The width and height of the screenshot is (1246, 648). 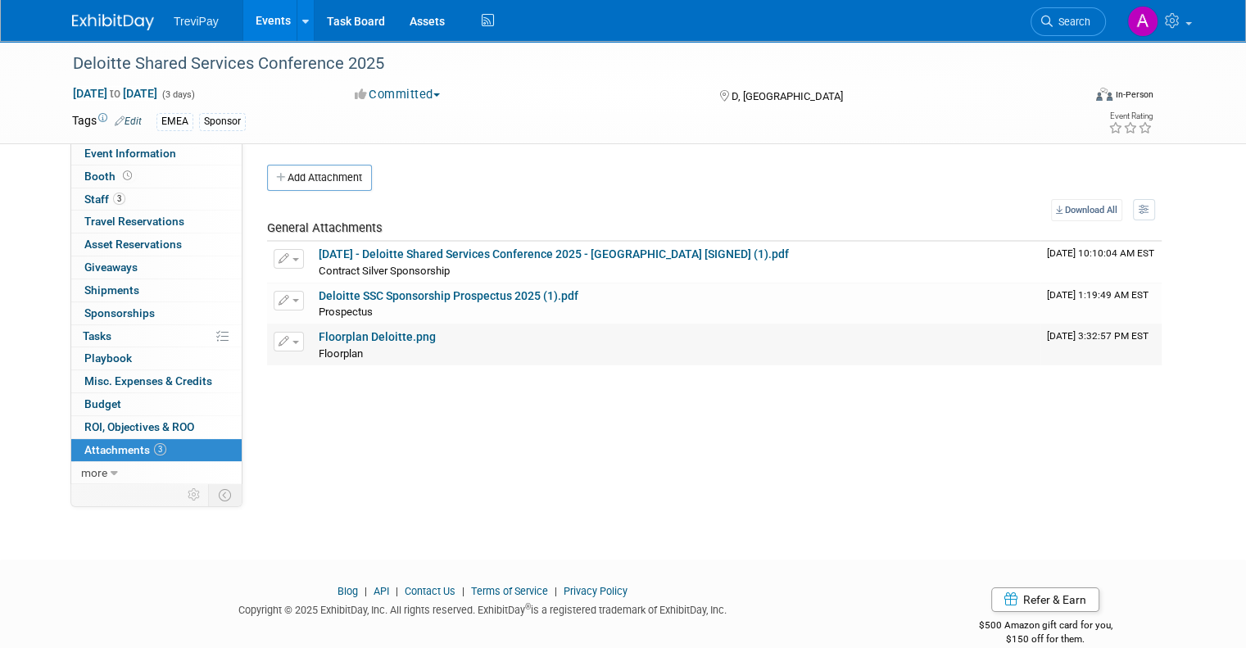 I want to click on td: Tags, so click(x=107, y=121).